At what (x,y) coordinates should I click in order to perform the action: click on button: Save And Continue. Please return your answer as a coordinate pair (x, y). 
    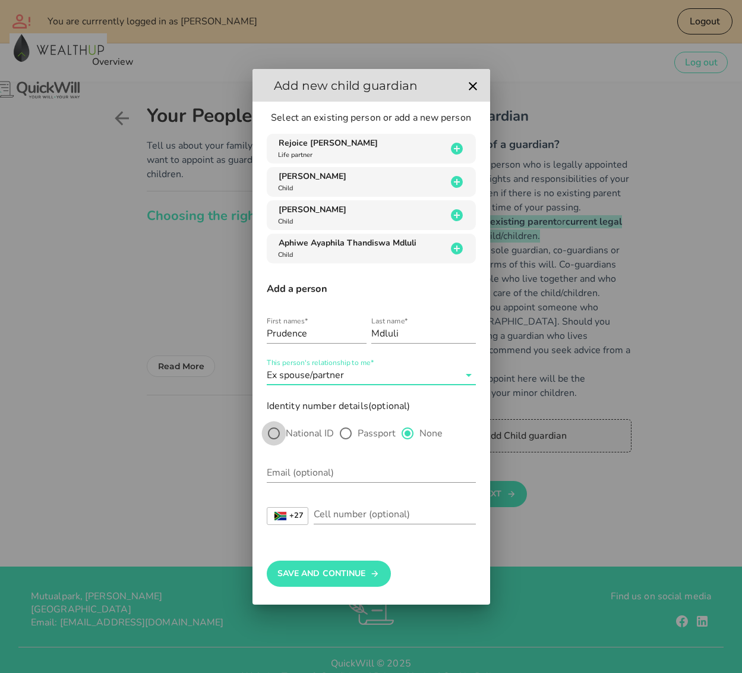
    Looking at the image, I should click on (329, 573).